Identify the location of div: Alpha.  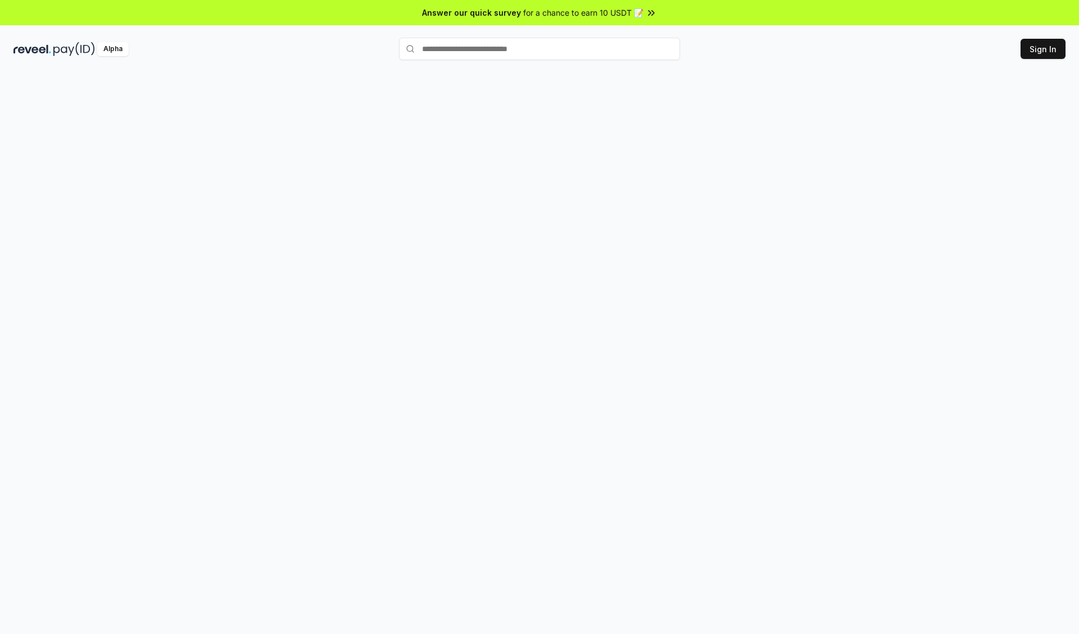
(113, 49).